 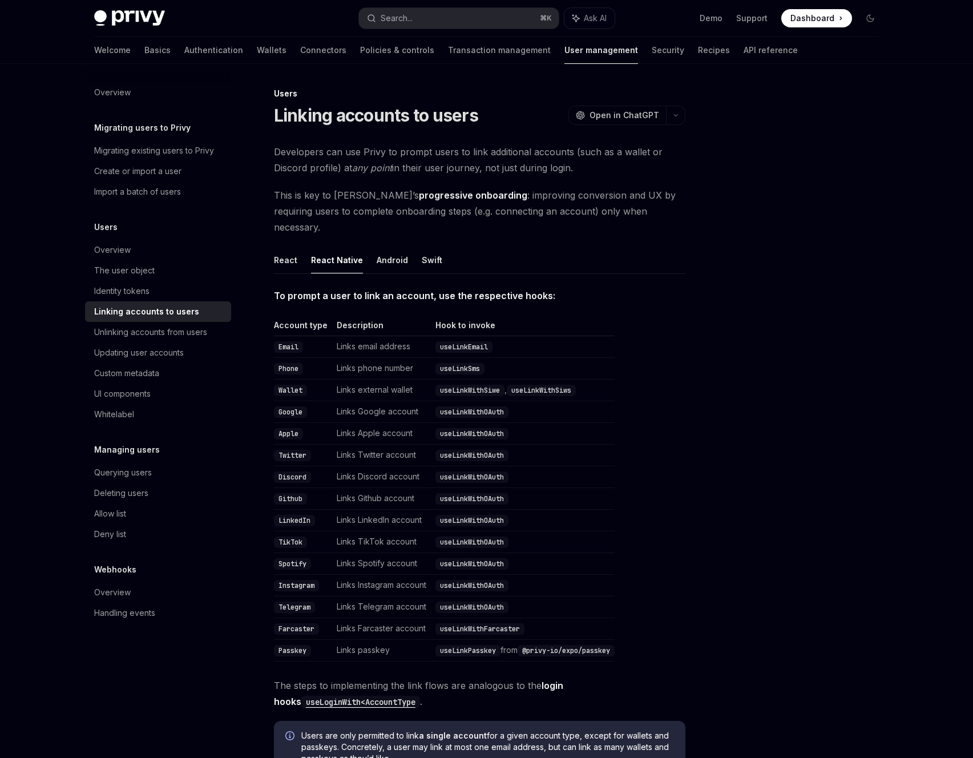 What do you see at coordinates (290, 542) in the screenshot?
I see `code: TikTok` at bounding box center [290, 542].